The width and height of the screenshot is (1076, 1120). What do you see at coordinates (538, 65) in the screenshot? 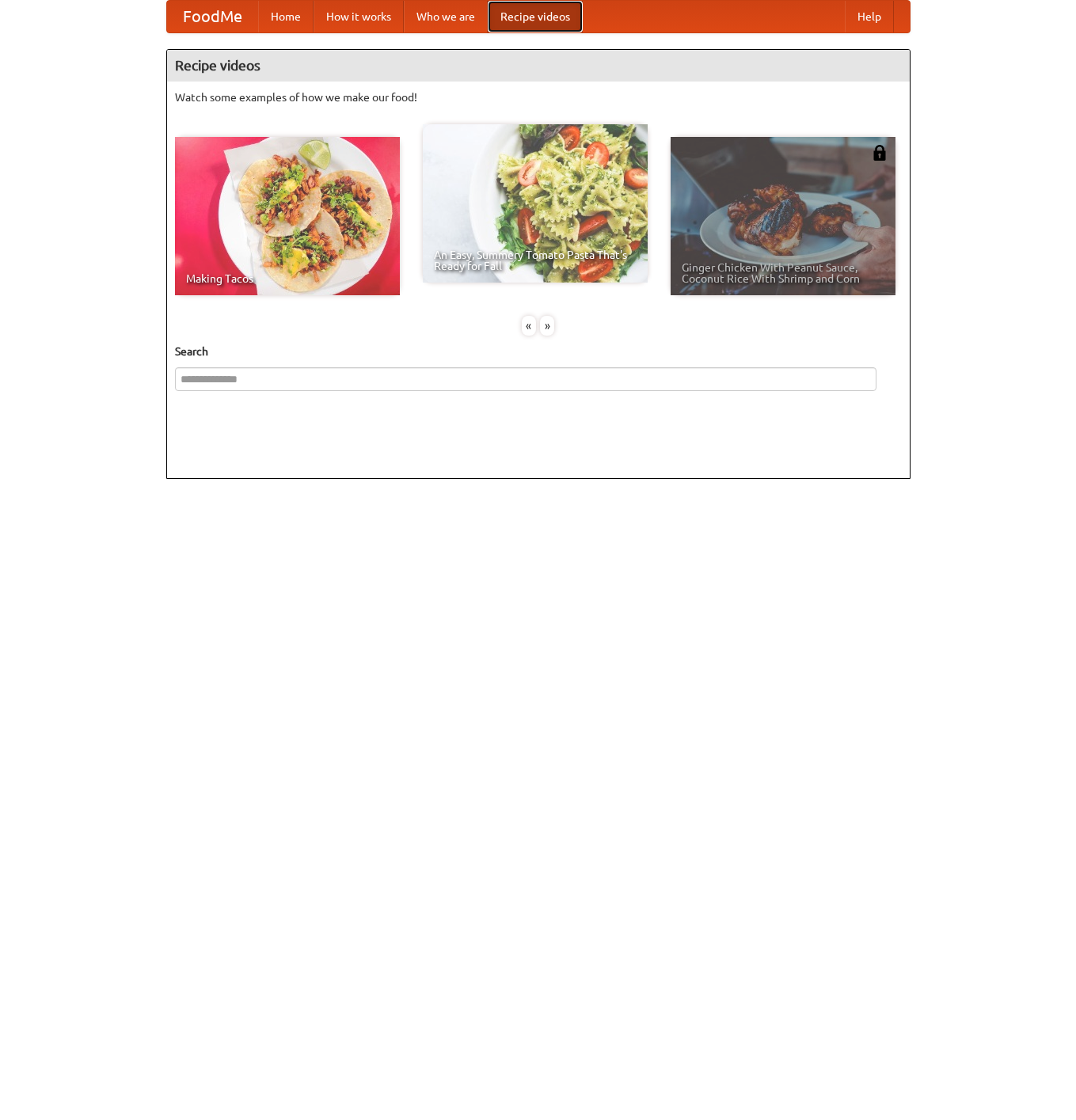
I see `h4: Recipe videos` at bounding box center [538, 65].